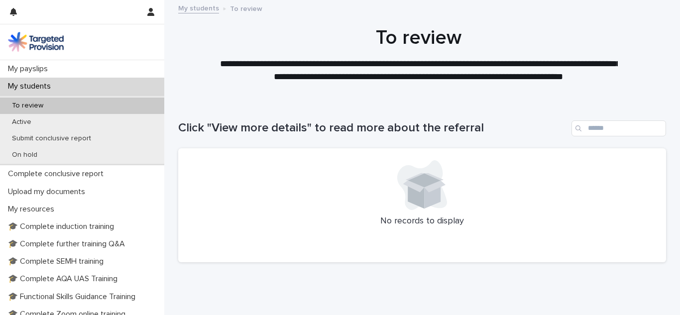  What do you see at coordinates (68, 244) in the screenshot?
I see `p: 🎓 Complete further training Q&A` at bounding box center [68, 244].